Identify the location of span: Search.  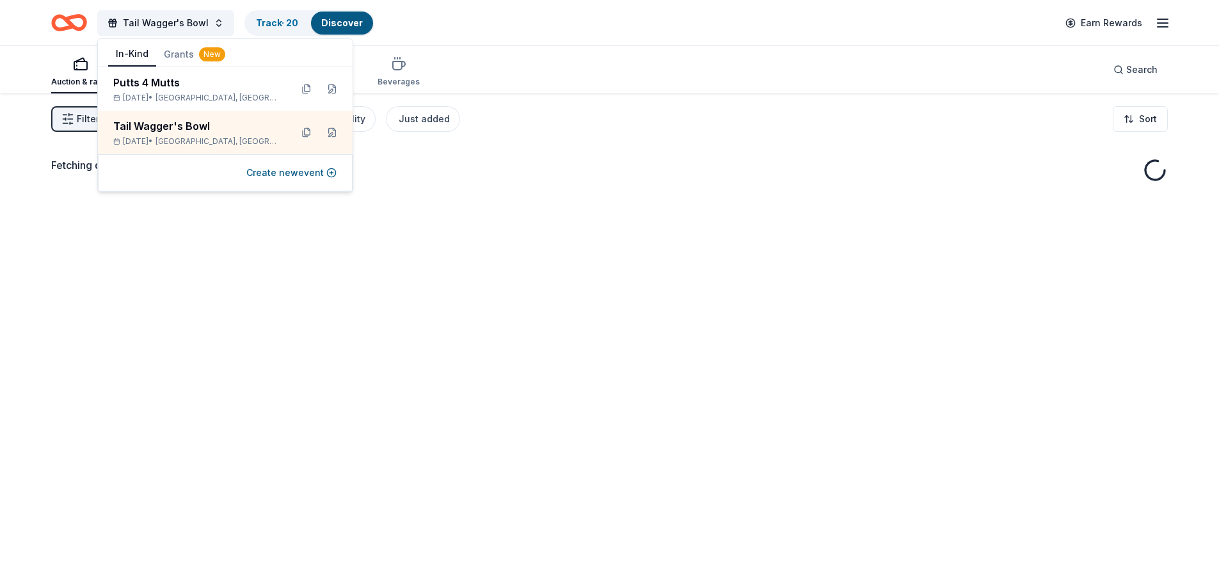
(1141, 70).